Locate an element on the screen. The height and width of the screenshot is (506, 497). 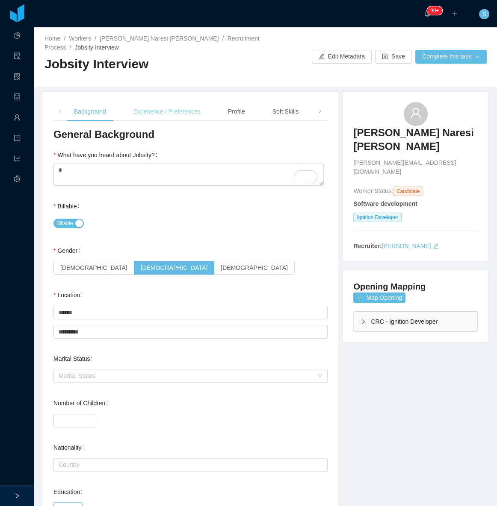
label: Location is located at coordinates (70, 295).